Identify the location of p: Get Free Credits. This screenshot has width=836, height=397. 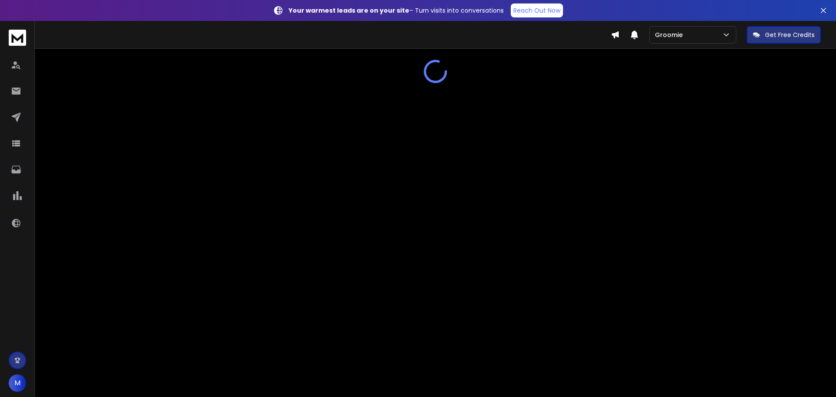
(790, 35).